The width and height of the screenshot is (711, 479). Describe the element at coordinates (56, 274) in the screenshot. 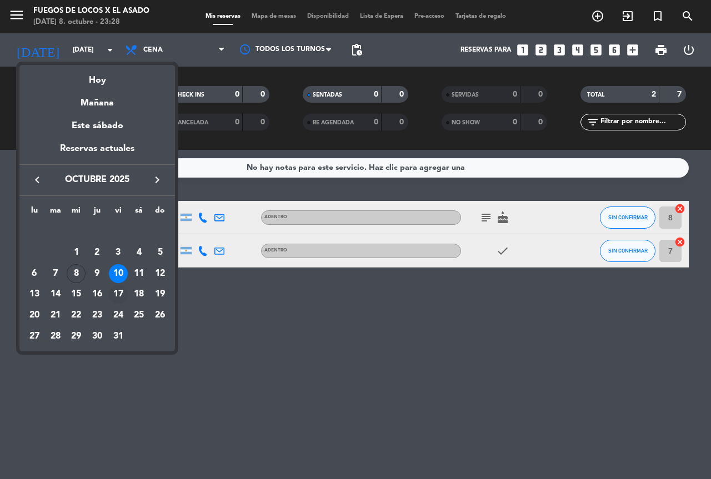

I see `td: 7 de octubre de 2025` at that location.